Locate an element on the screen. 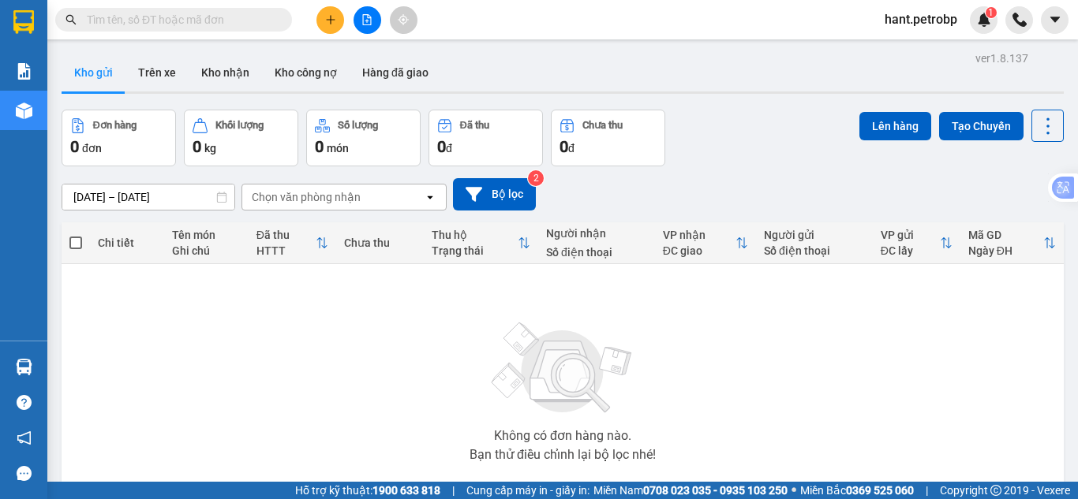 This screenshot has width=1078, height=499. button: Tạo Chuyến is located at coordinates (981, 126).